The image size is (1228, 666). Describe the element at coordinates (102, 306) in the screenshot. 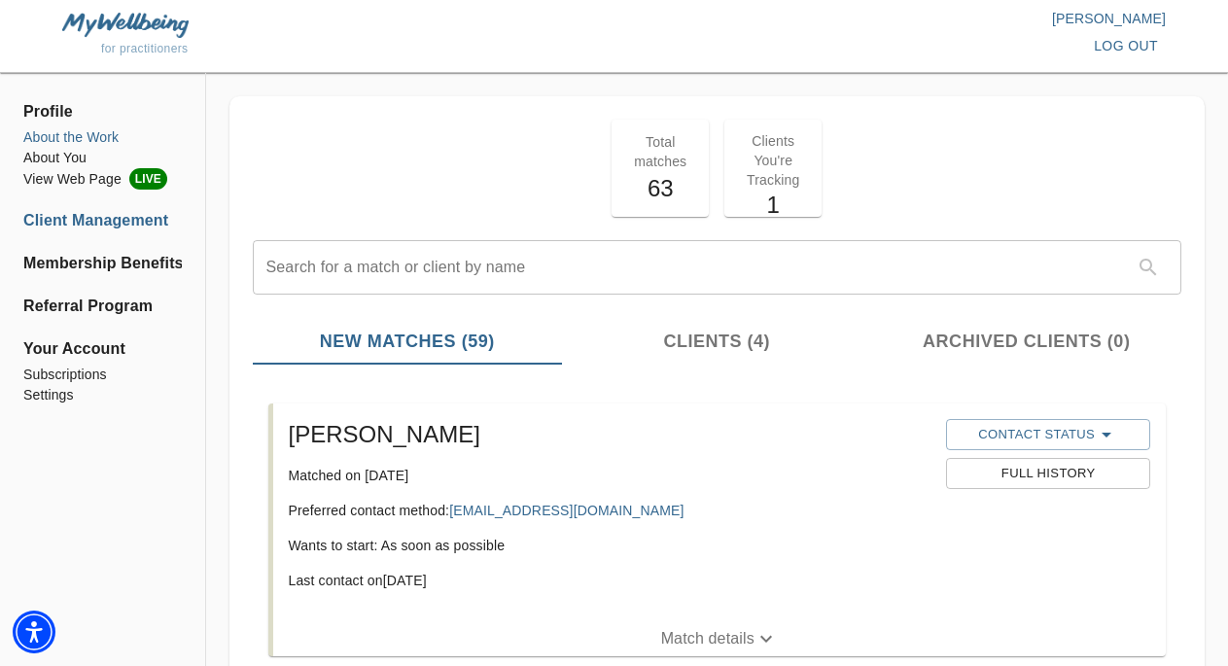

I see `li: Referral Program` at that location.